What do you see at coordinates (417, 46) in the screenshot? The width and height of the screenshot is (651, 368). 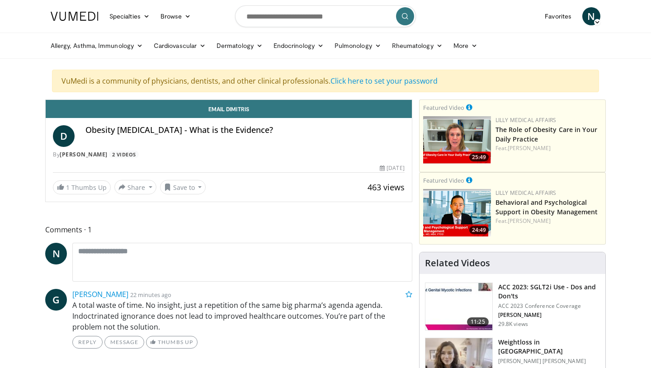 I see `a: Rheumatology` at bounding box center [417, 46].